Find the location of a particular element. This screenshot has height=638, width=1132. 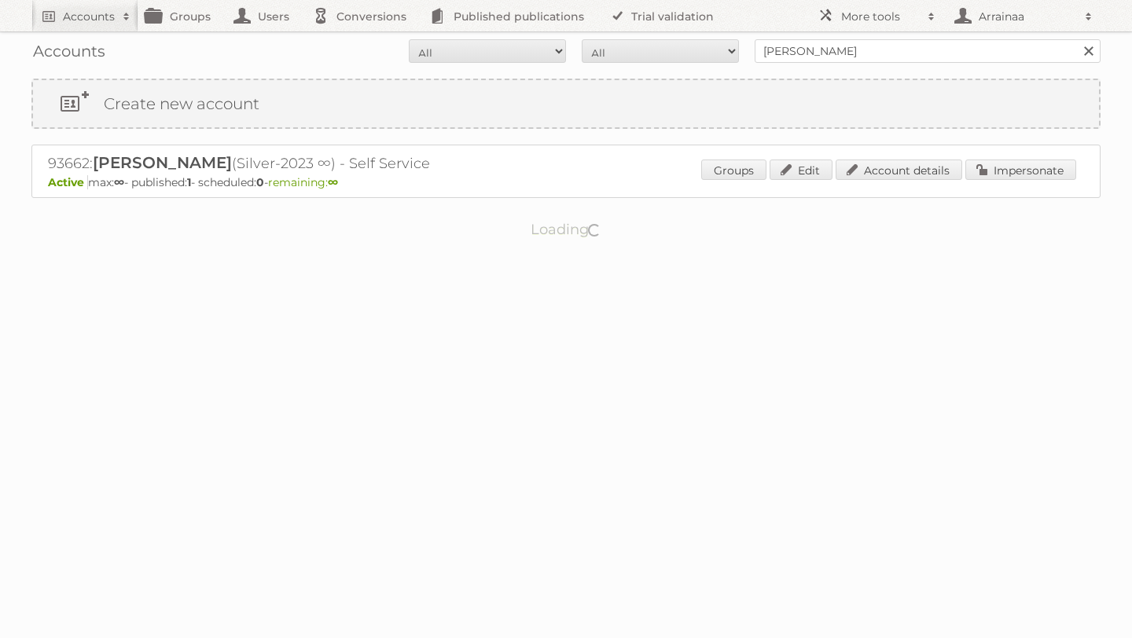

a: Account details is located at coordinates (898, 170).